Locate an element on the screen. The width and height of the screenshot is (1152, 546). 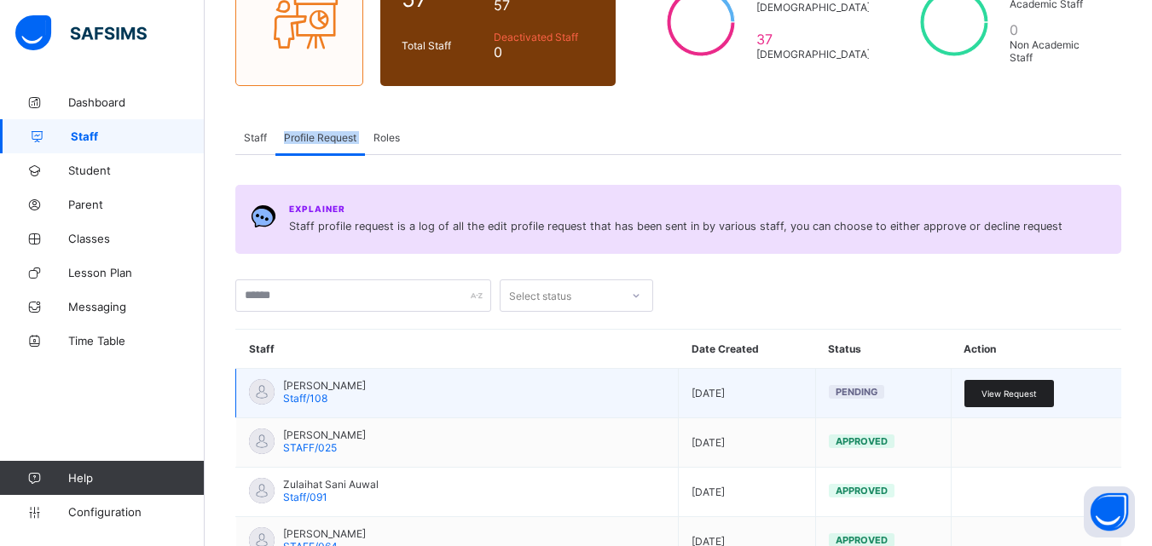
div: Total Staff is located at coordinates (443, 45).